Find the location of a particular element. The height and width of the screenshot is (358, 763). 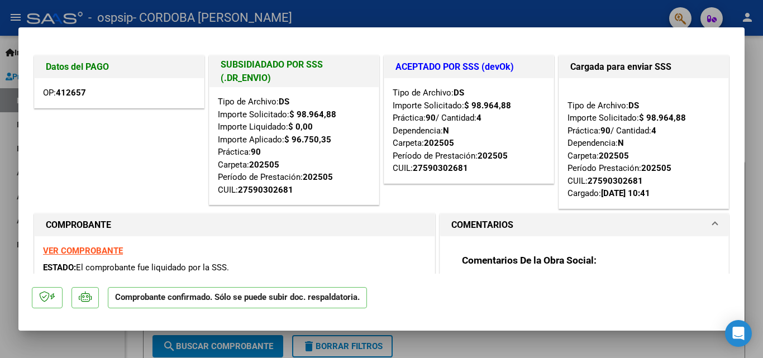

span: OP: is located at coordinates (64, 93).